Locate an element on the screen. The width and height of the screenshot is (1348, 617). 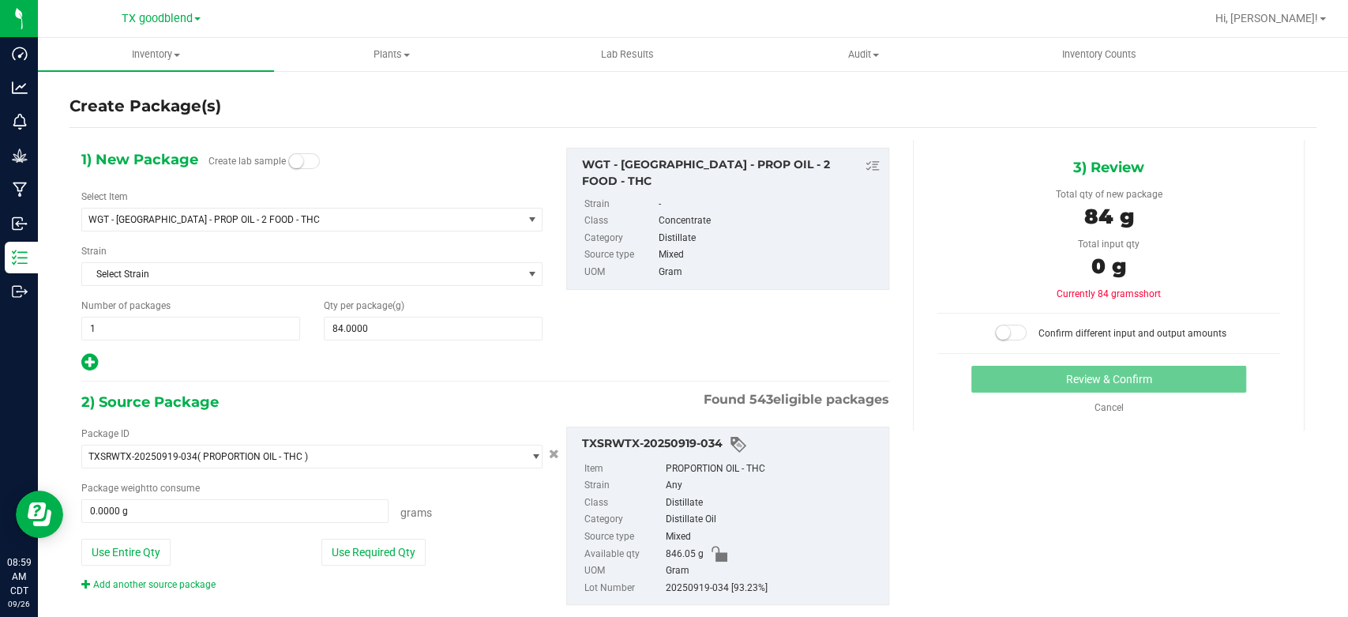
a: Add another source package is located at coordinates (148, 584).